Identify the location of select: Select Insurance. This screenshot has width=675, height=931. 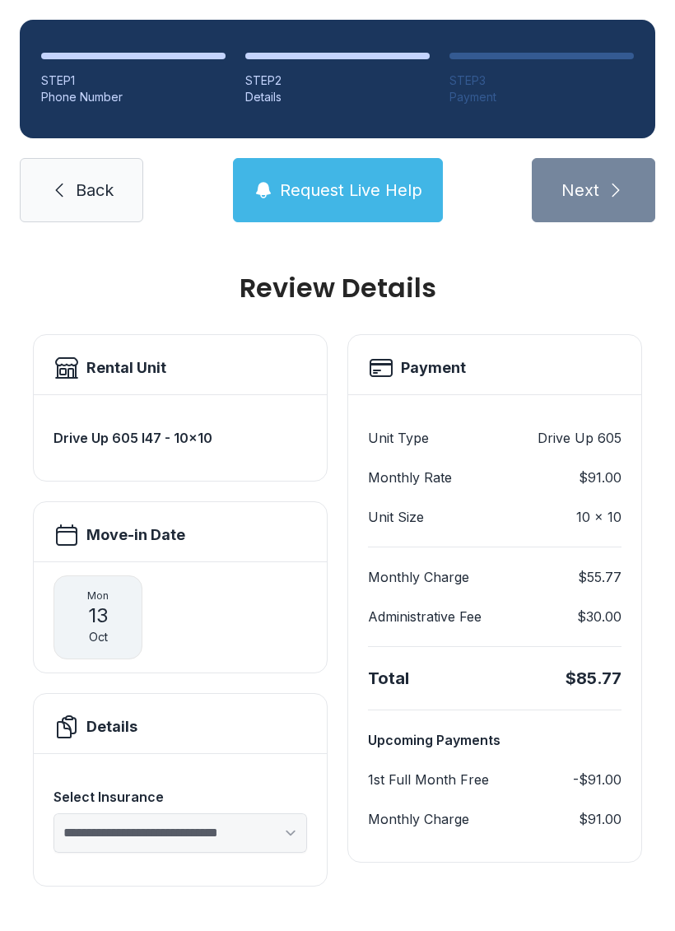
(180, 833).